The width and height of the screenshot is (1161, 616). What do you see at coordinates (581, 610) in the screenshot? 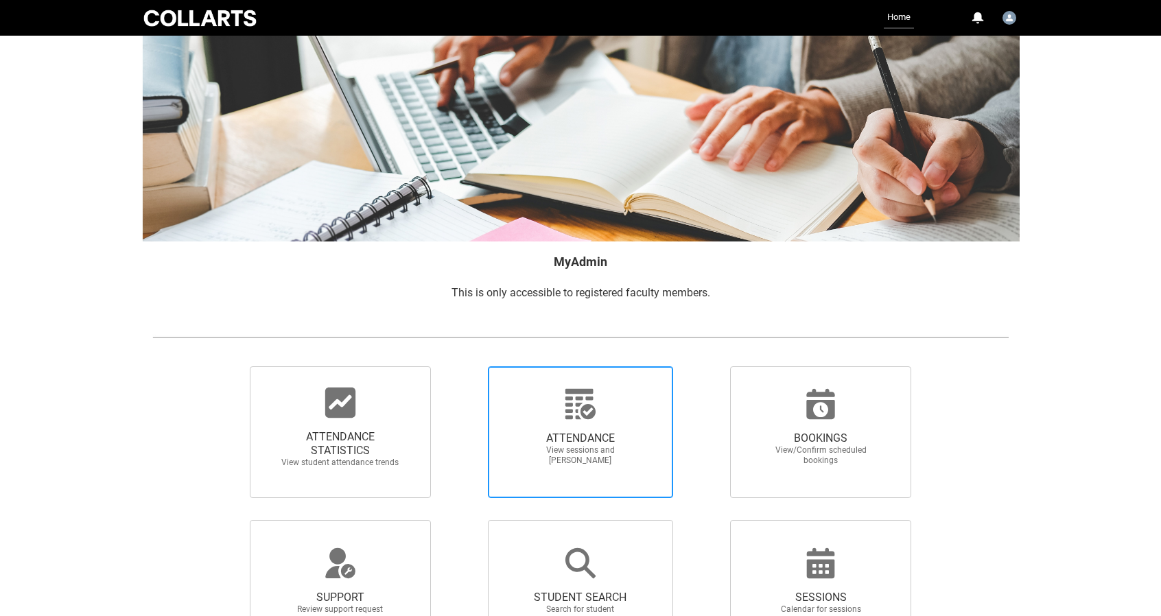
I see `span: Search for student` at bounding box center [581, 610].